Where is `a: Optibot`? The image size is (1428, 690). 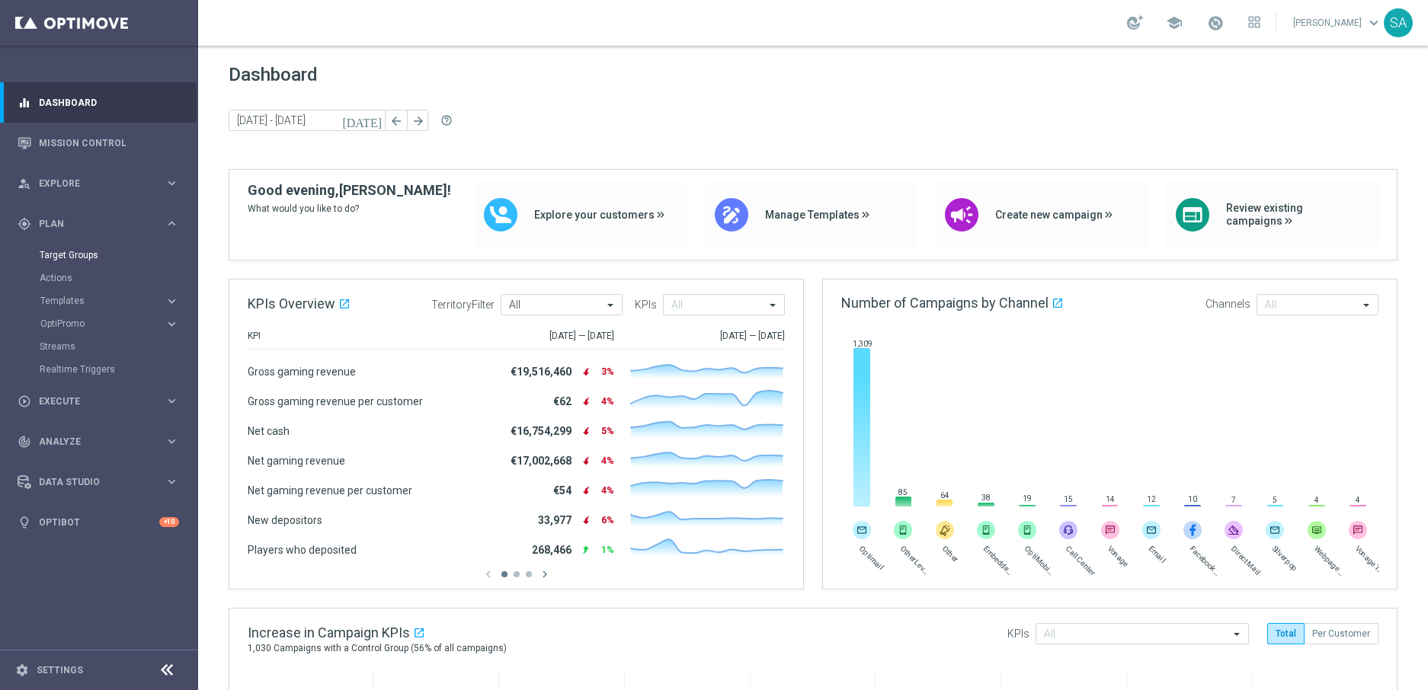
a: Optibot is located at coordinates (99, 522).